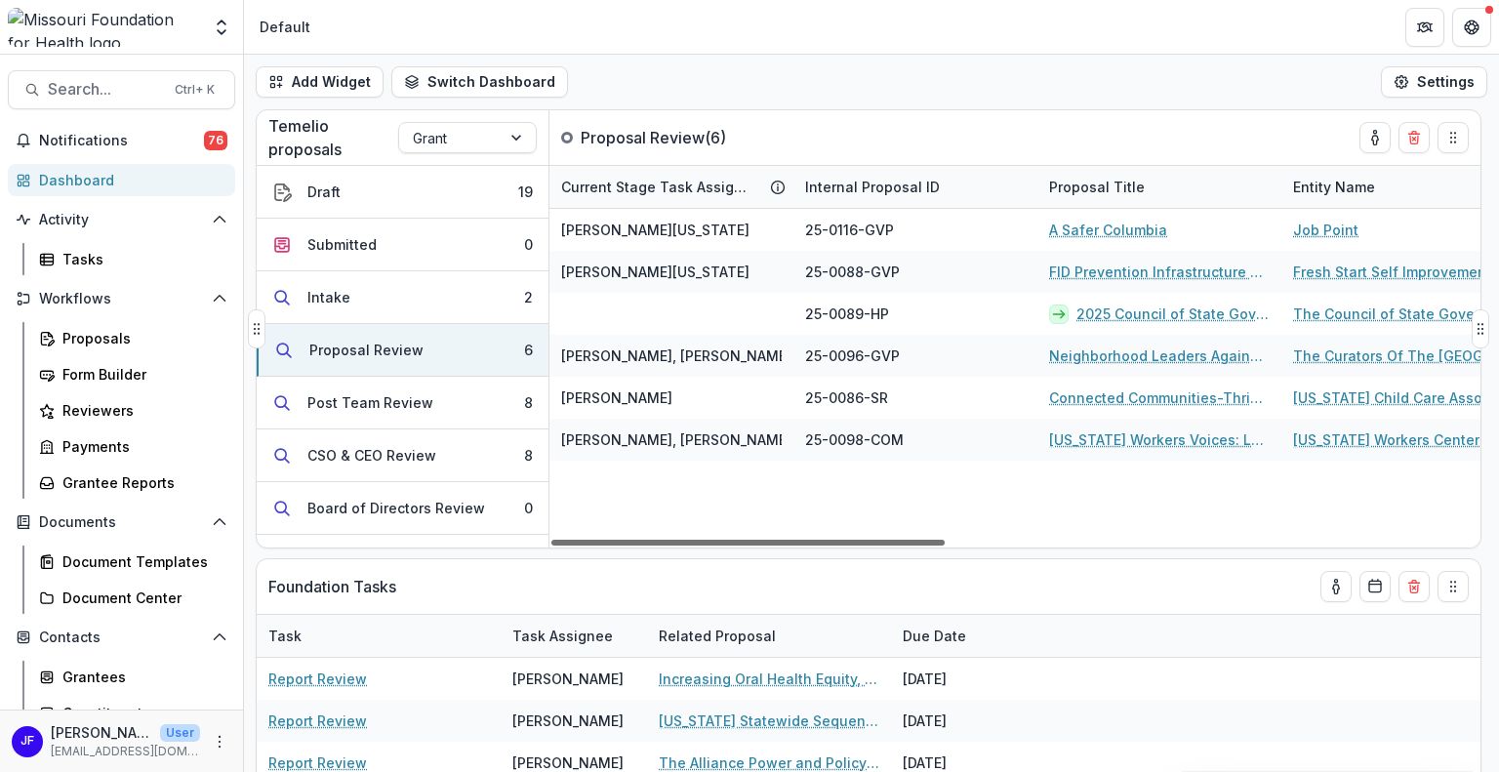 The height and width of the screenshot is (772, 1499). I want to click on button: Calendar, so click(1375, 586).